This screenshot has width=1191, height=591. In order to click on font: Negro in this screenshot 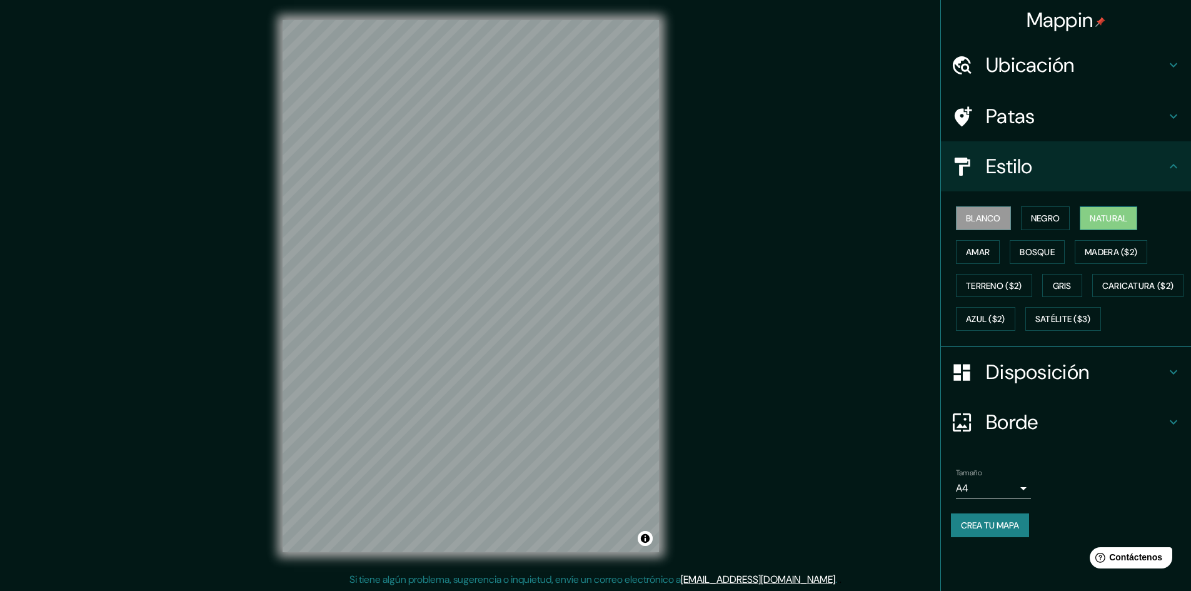, I will do `click(1046, 218)`.